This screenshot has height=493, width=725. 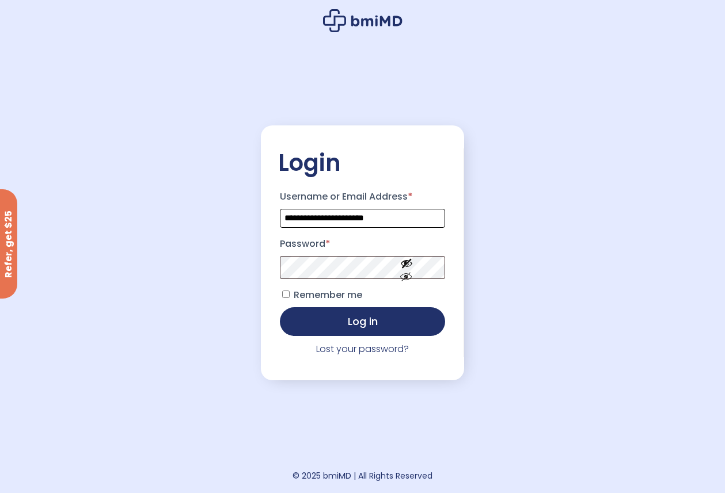 I want to click on div: © 2025 bmiMD | All Rights Reserved, so click(x=362, y=476).